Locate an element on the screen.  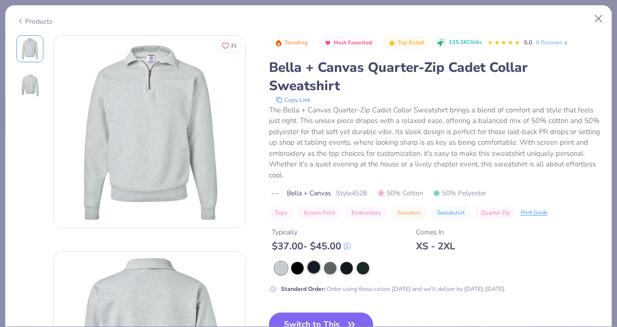
div: The Bella + Canvas Quarter-Zip Cadet Collar Sweatshirt brings a blend of comfort and style that f... is located at coordinates (435, 143).